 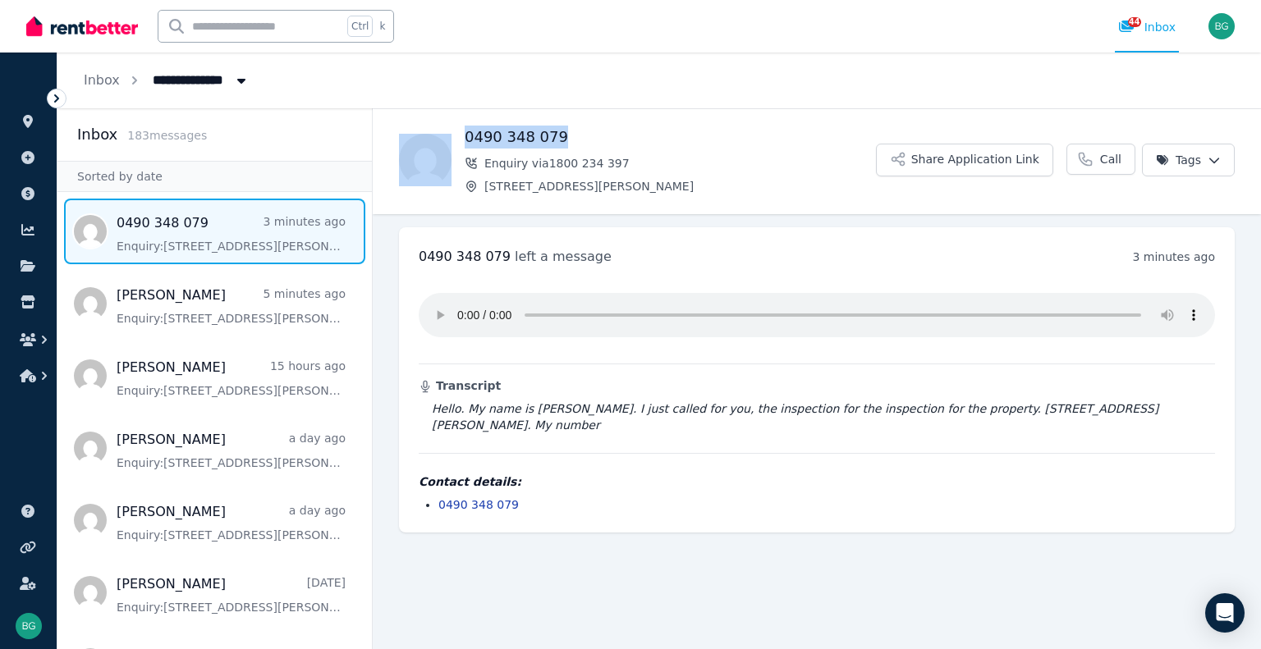 What do you see at coordinates (382, 26) in the screenshot?
I see `span: k` at bounding box center [382, 26].